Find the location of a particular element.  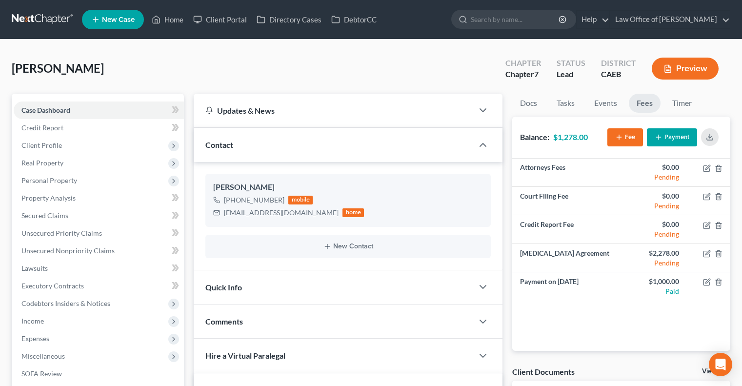

button: Preview is located at coordinates (685, 68).